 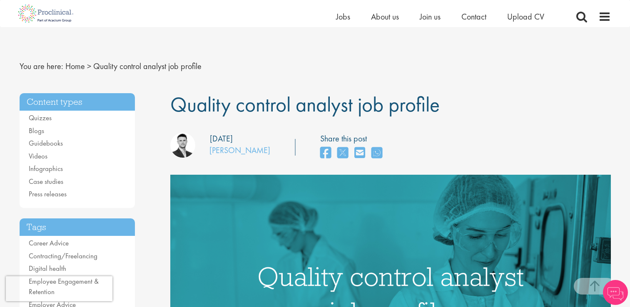 I want to click on span: Join us, so click(x=430, y=17).